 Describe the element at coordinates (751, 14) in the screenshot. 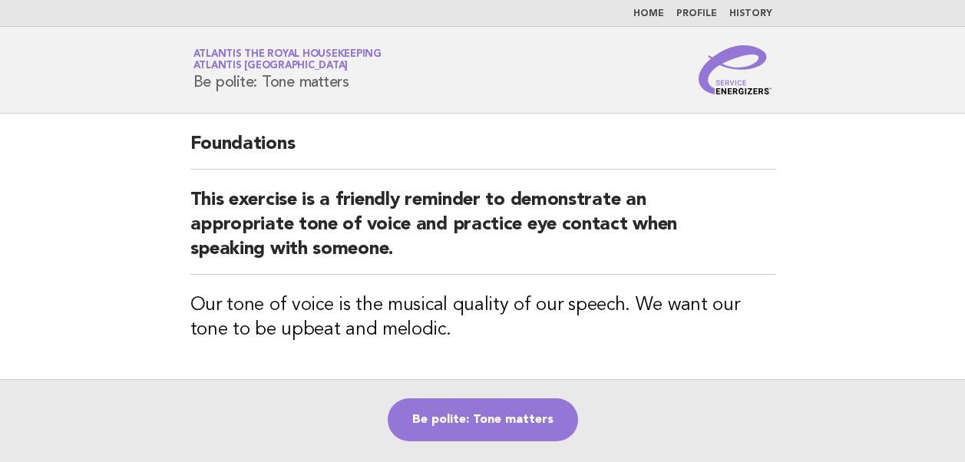

I see `a: History` at that location.